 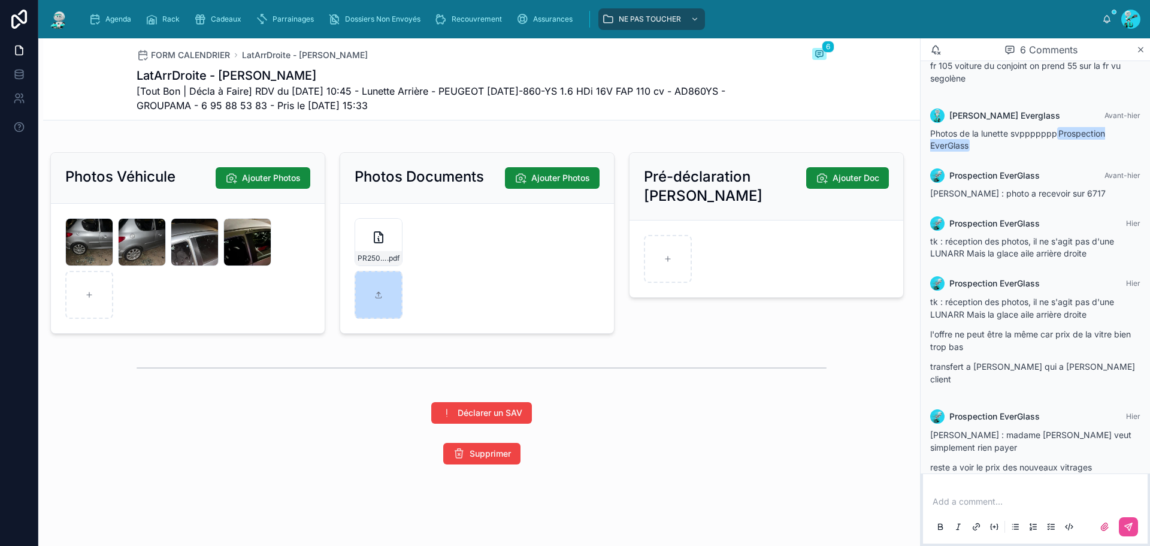 What do you see at coordinates (293, 19) in the screenshot?
I see `span: Parrainages` at bounding box center [293, 19].